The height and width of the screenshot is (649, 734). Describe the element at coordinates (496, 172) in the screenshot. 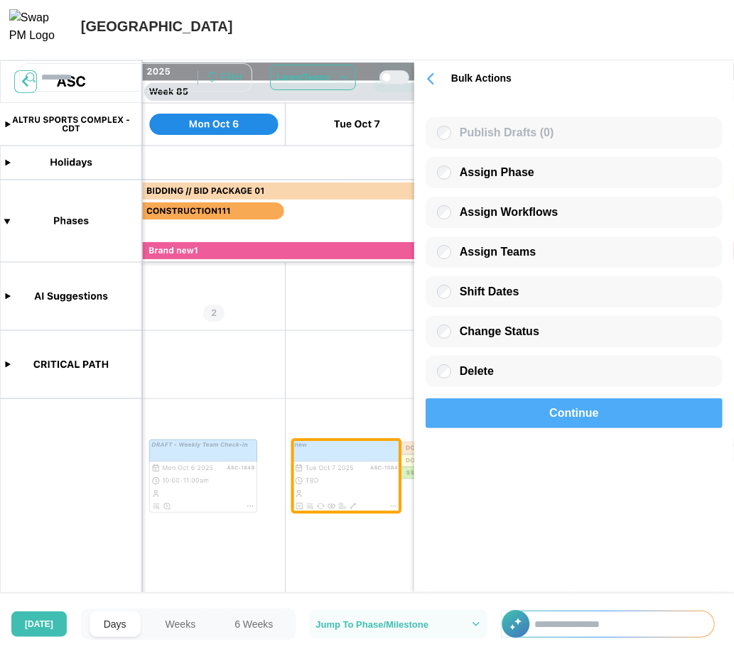

I see `span: Assign Phase` at that location.